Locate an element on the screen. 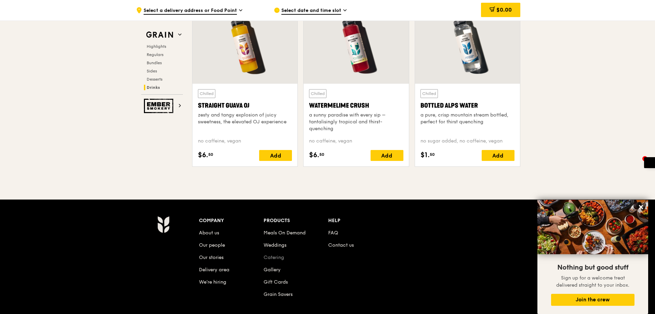 The height and width of the screenshot is (314, 655). a: Delivery area is located at coordinates (214, 270).